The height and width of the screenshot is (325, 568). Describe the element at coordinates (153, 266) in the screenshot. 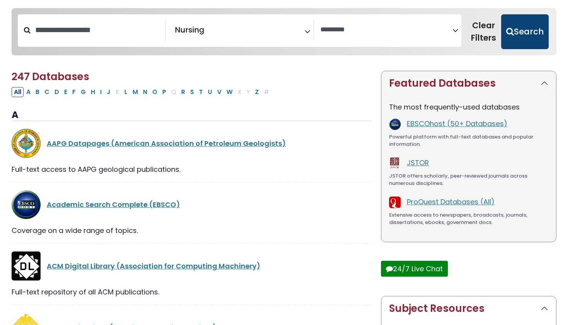

I see `a: ACM Digital Library (Association for Computing Machinery)` at that location.